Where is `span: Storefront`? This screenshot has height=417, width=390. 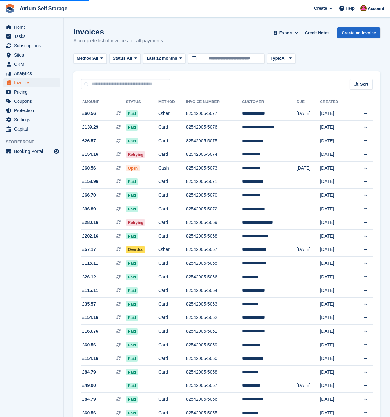
span: Storefront is located at coordinates (34, 142).